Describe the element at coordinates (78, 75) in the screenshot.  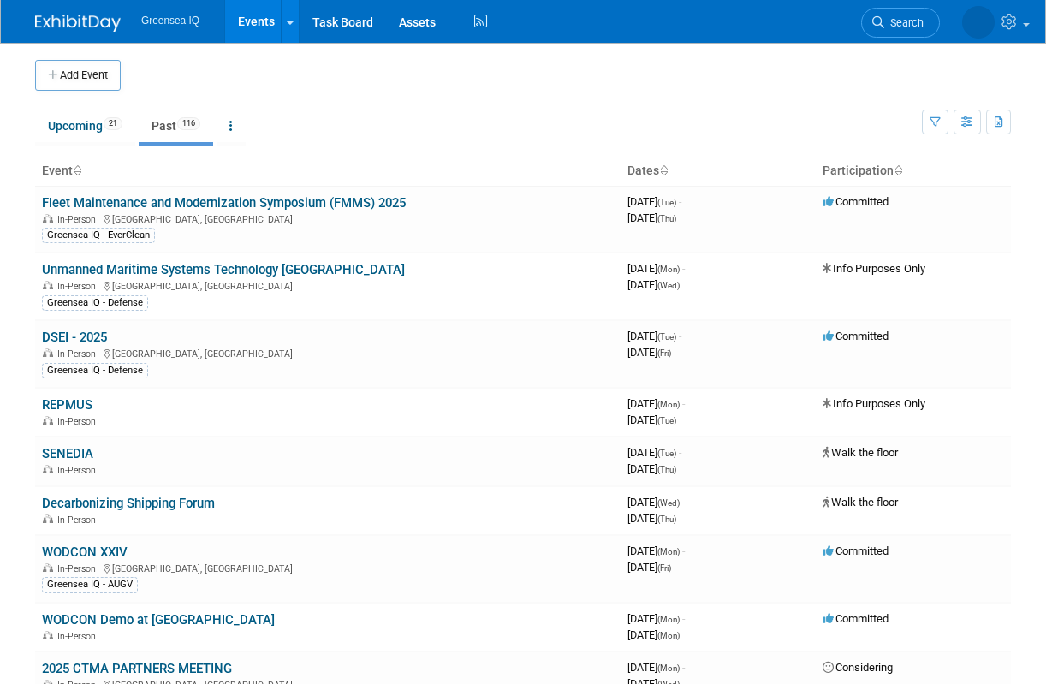
I see `button: Add Event` at that location.